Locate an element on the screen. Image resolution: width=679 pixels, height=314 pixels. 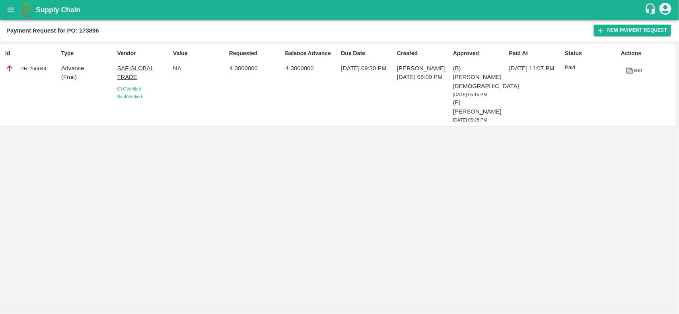
span: Bank Verified is located at coordinates (130, 97).